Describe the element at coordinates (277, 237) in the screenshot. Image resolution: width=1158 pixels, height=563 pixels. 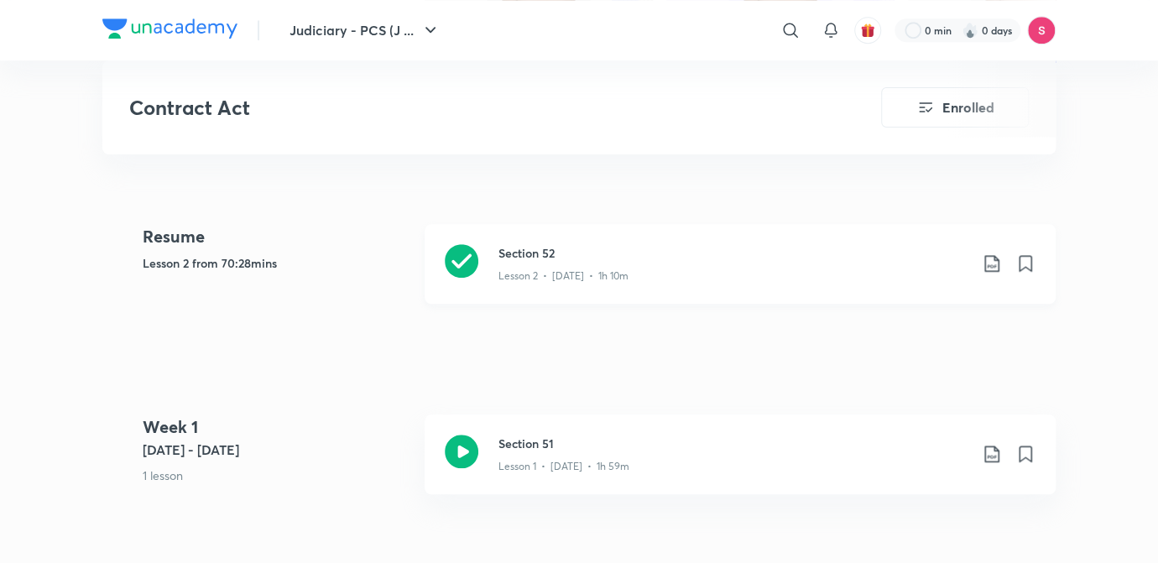
I see `h4: Resume` at that location.